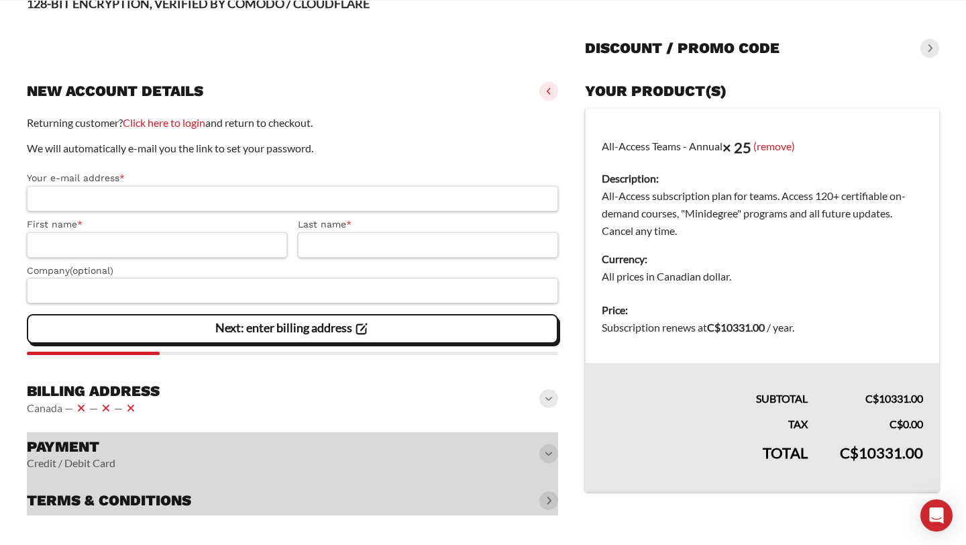 The height and width of the screenshot is (545, 966). Describe the element at coordinates (705, 462) in the screenshot. I see `th: Total` at that location.